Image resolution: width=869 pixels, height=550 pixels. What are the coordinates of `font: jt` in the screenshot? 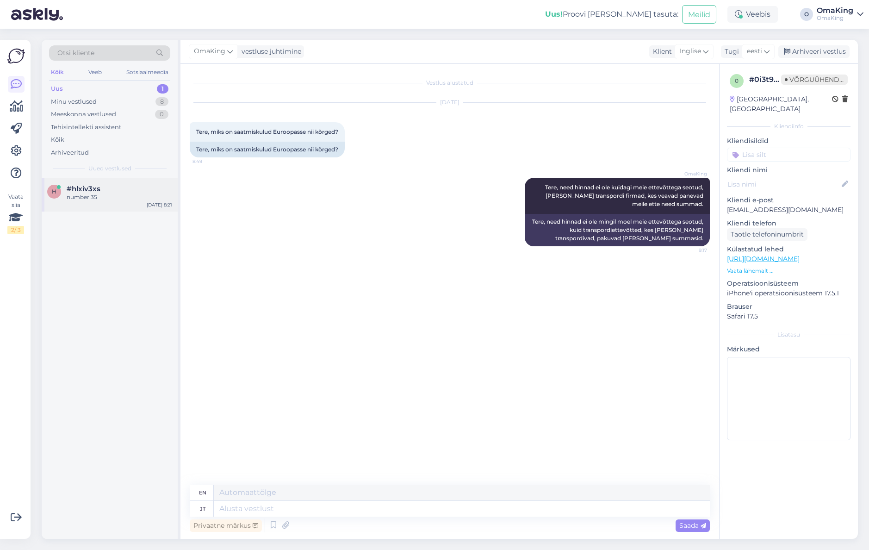 It's located at (203, 508).